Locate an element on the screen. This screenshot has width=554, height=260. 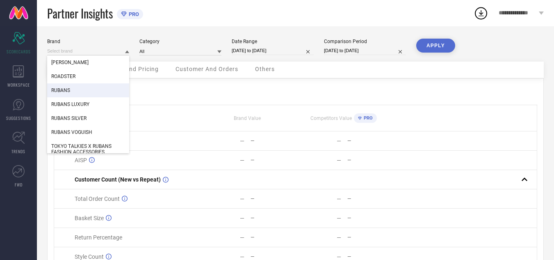
input: Select comparison period is located at coordinates (365, 50).